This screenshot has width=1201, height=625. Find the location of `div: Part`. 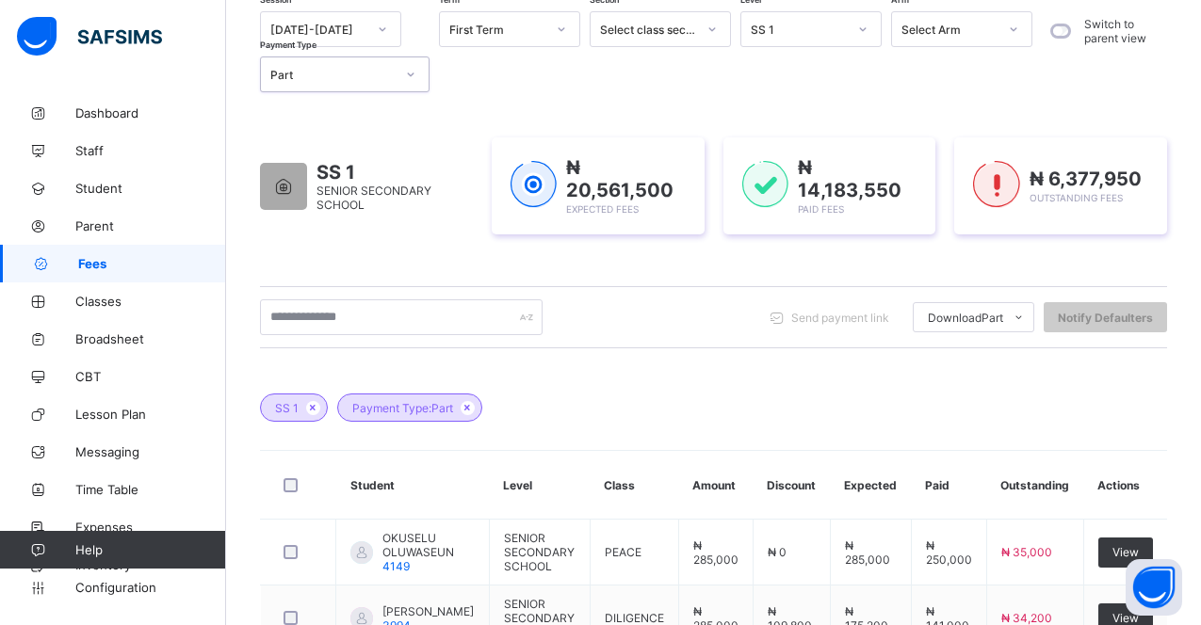

div: Part is located at coordinates (332, 74).